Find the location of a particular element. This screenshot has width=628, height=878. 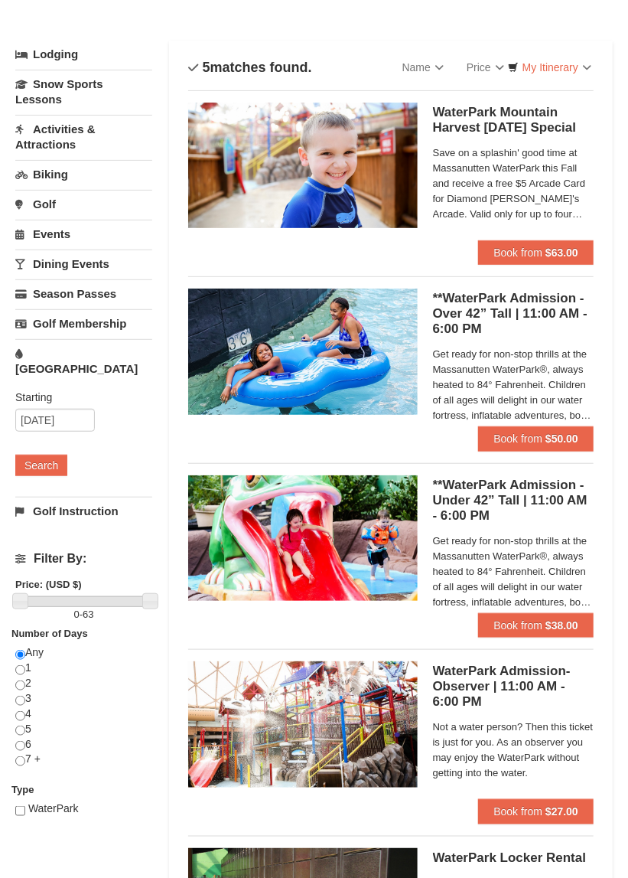

span: 0 is located at coordinates (77, 614).